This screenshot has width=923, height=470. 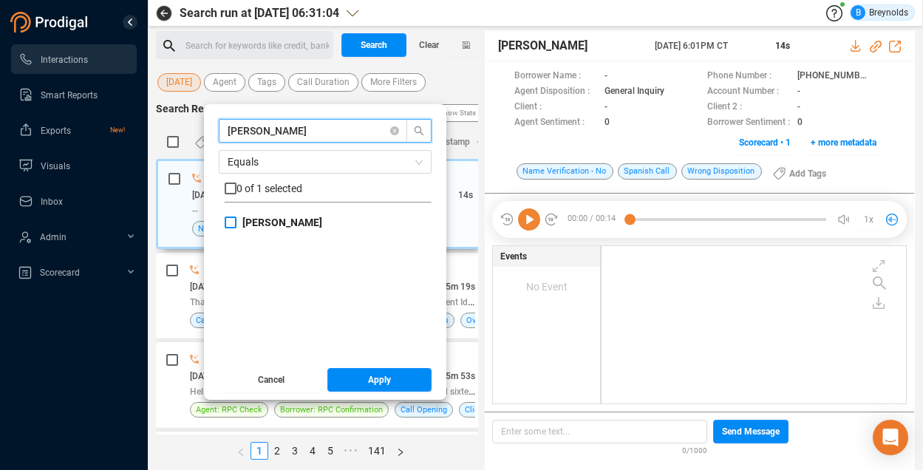 I want to click on span: Call Duration, so click(x=323, y=82).